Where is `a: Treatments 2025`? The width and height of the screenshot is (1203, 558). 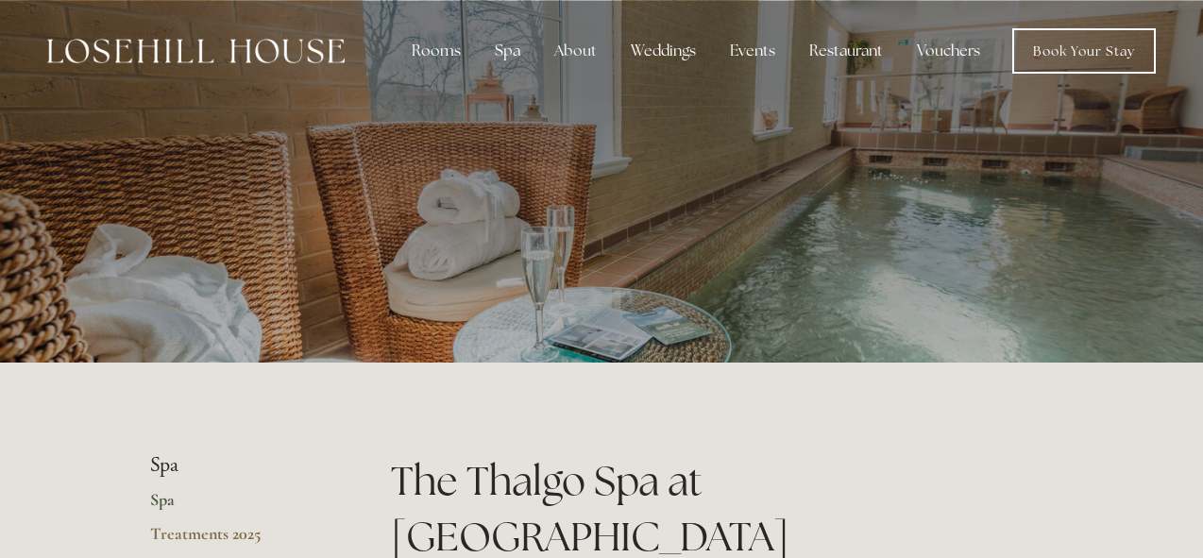 a: Treatments 2025 is located at coordinates (240, 540).